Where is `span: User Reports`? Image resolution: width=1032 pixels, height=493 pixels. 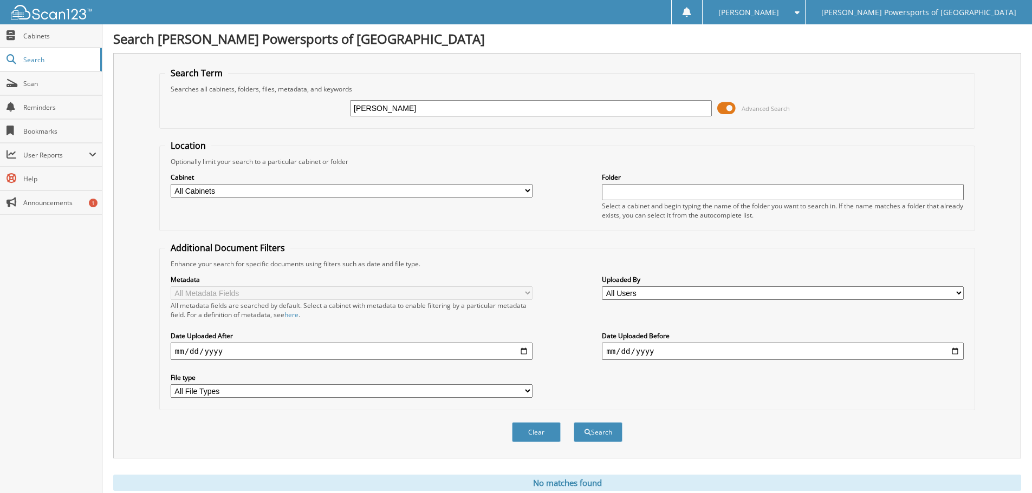
span: User Reports is located at coordinates (56, 155).